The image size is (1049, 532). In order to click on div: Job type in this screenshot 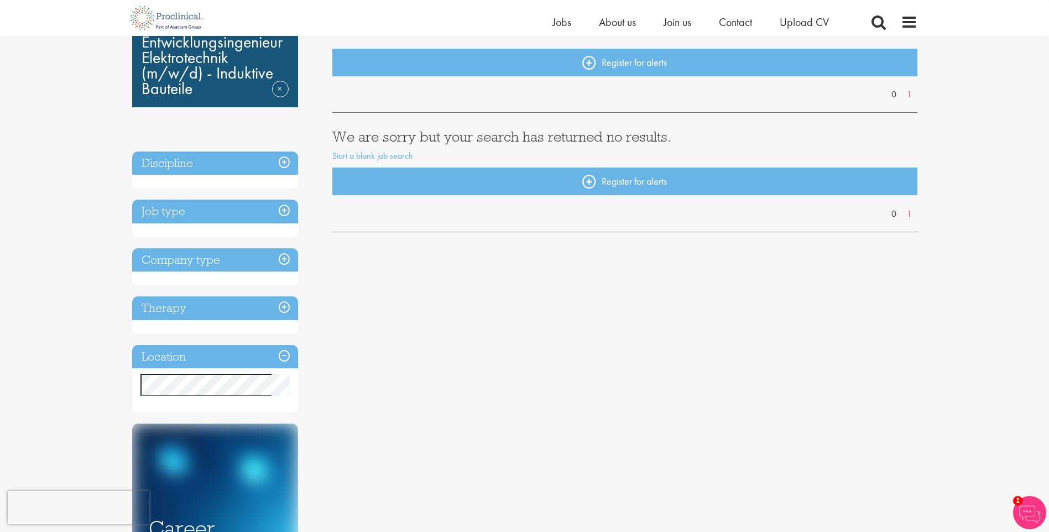, I will do `click(215, 211)`.